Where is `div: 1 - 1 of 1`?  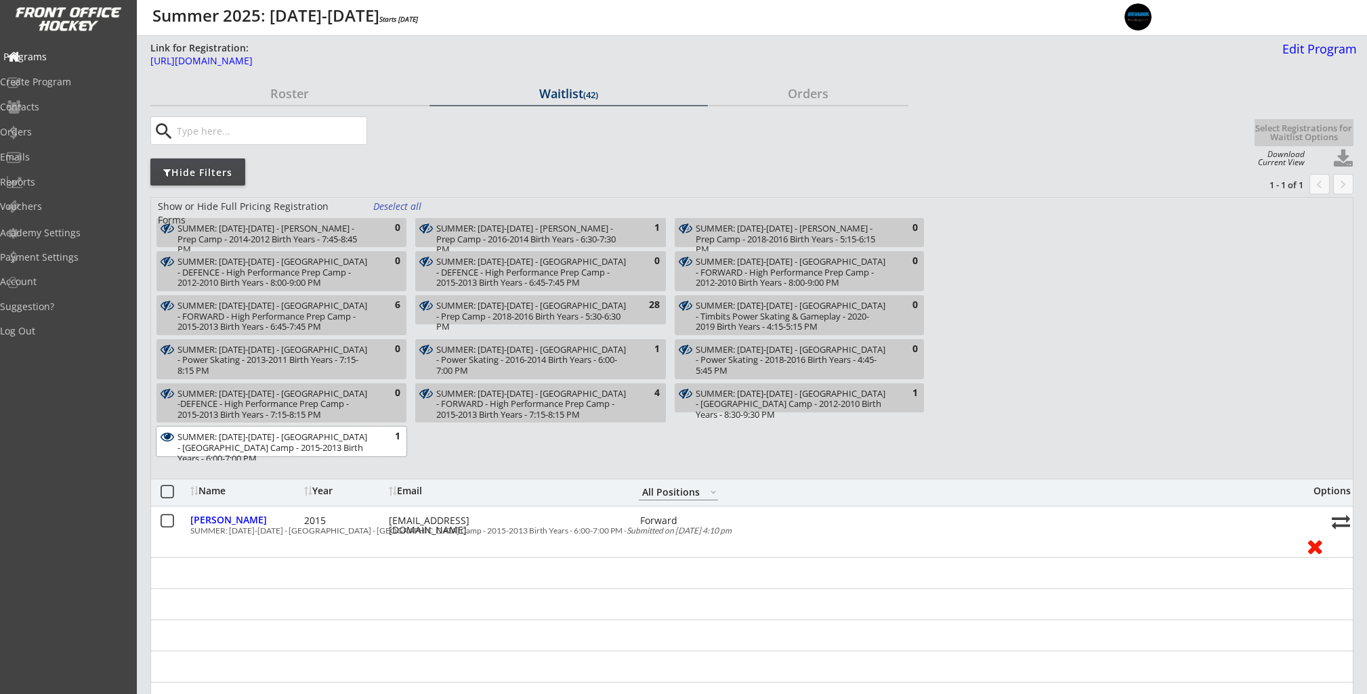
div: 1 - 1 of 1 is located at coordinates (1268, 185).